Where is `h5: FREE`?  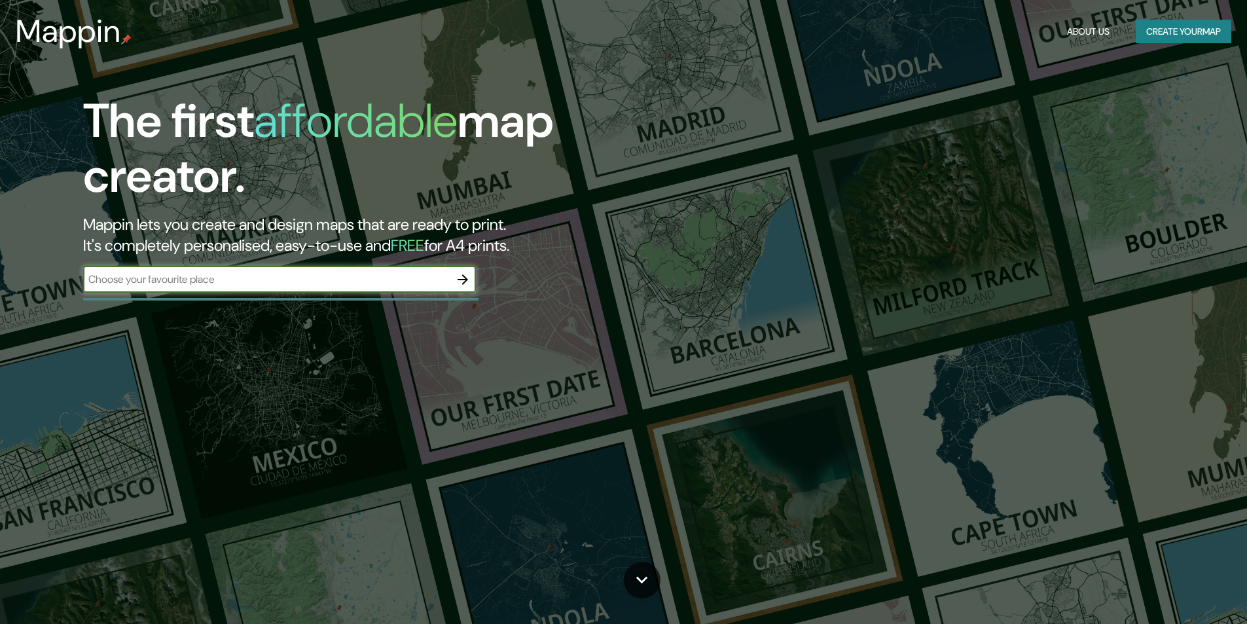 h5: FREE is located at coordinates (407, 245).